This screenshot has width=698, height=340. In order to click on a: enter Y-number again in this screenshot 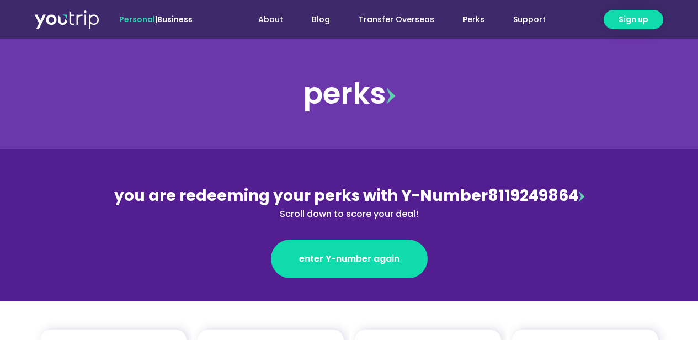, I will do `click(349, 259)`.